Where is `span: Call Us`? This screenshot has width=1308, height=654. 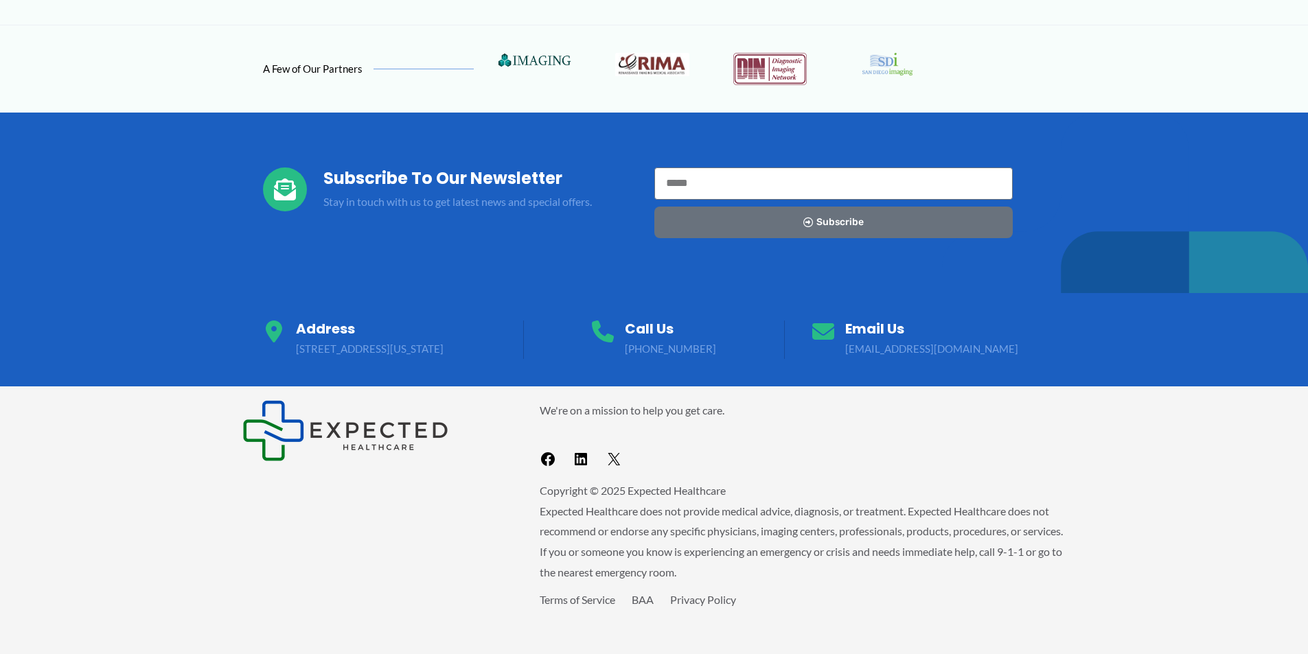 span: Call Us is located at coordinates (649, 329).